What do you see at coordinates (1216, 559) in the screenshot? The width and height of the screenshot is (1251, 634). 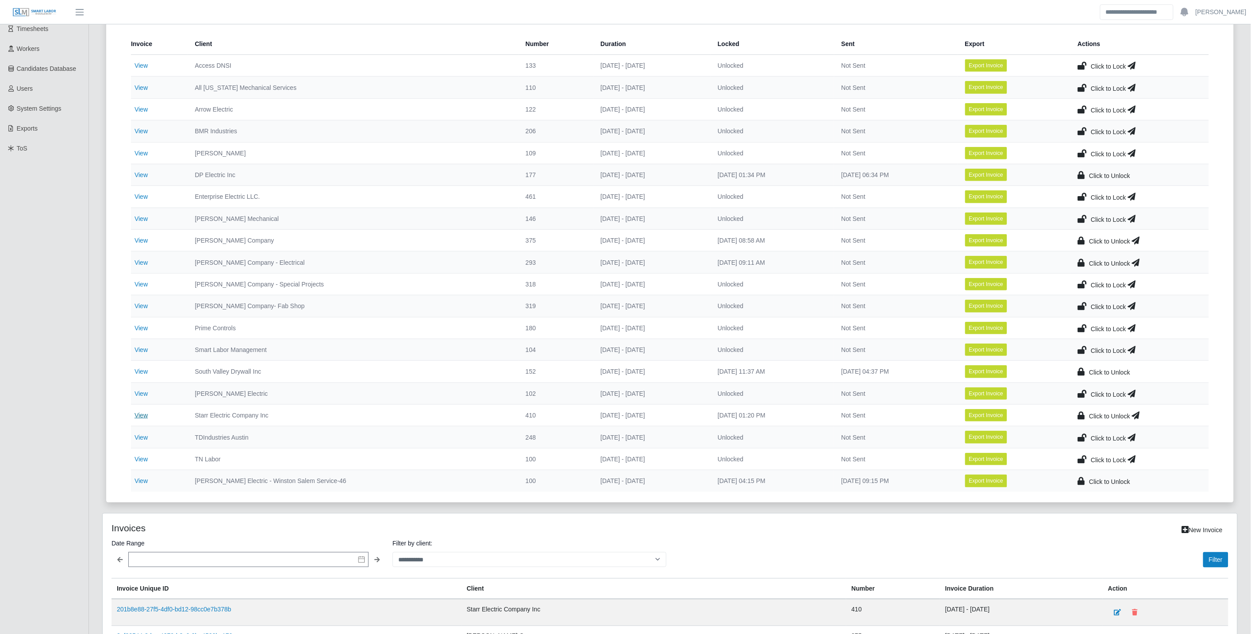 I see `button: Filter` at bounding box center [1216, 559].